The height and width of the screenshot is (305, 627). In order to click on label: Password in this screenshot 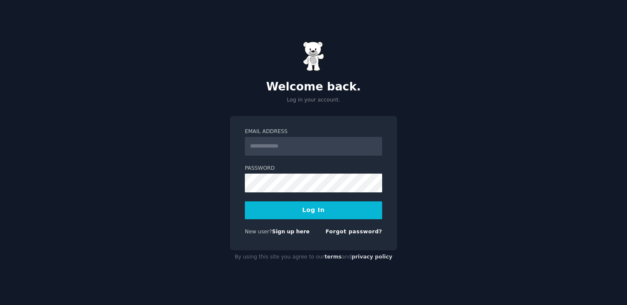, I will do `click(314, 169)`.